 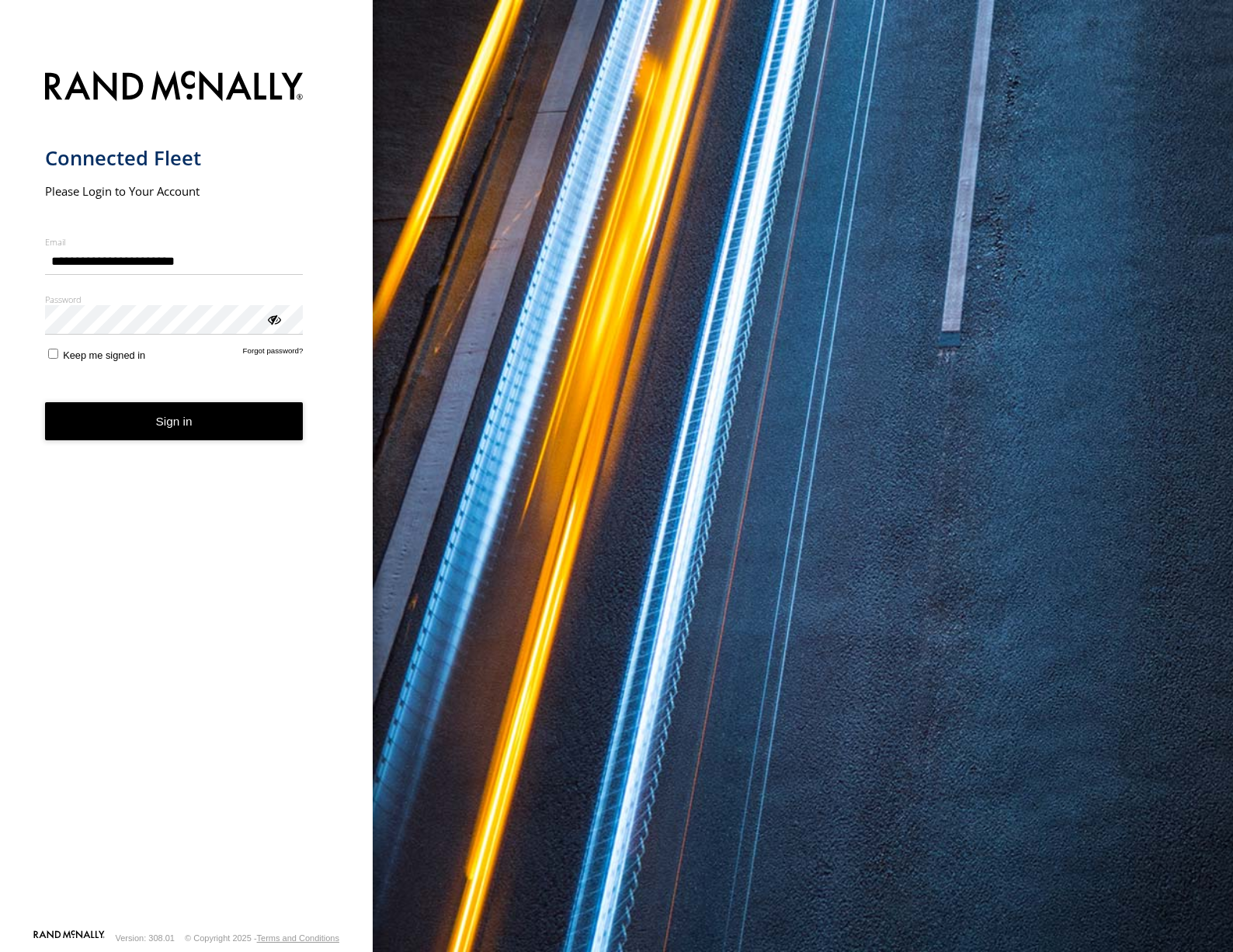 What do you see at coordinates (174, 87) in the screenshot?
I see `img: Rand McNally` at bounding box center [174, 87].